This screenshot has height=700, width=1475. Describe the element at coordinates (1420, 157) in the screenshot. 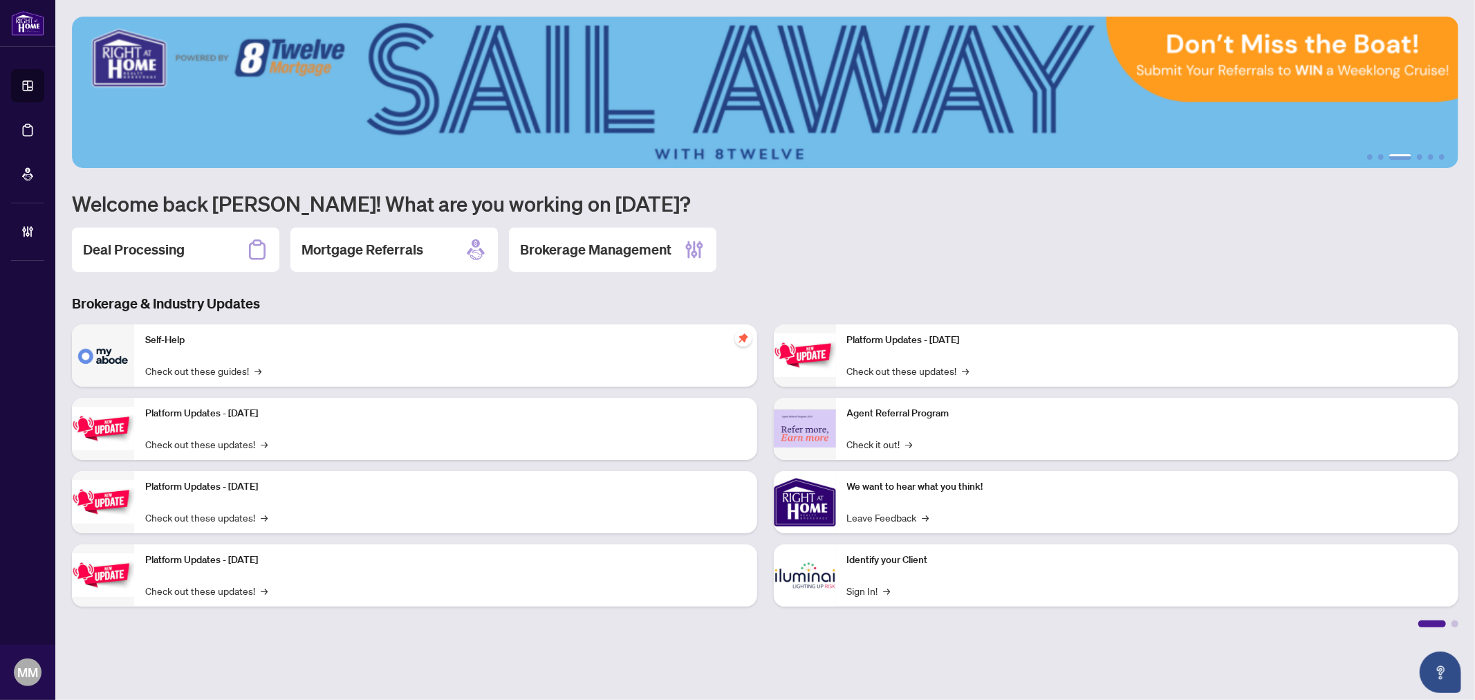

I see `button: 4` at that location.